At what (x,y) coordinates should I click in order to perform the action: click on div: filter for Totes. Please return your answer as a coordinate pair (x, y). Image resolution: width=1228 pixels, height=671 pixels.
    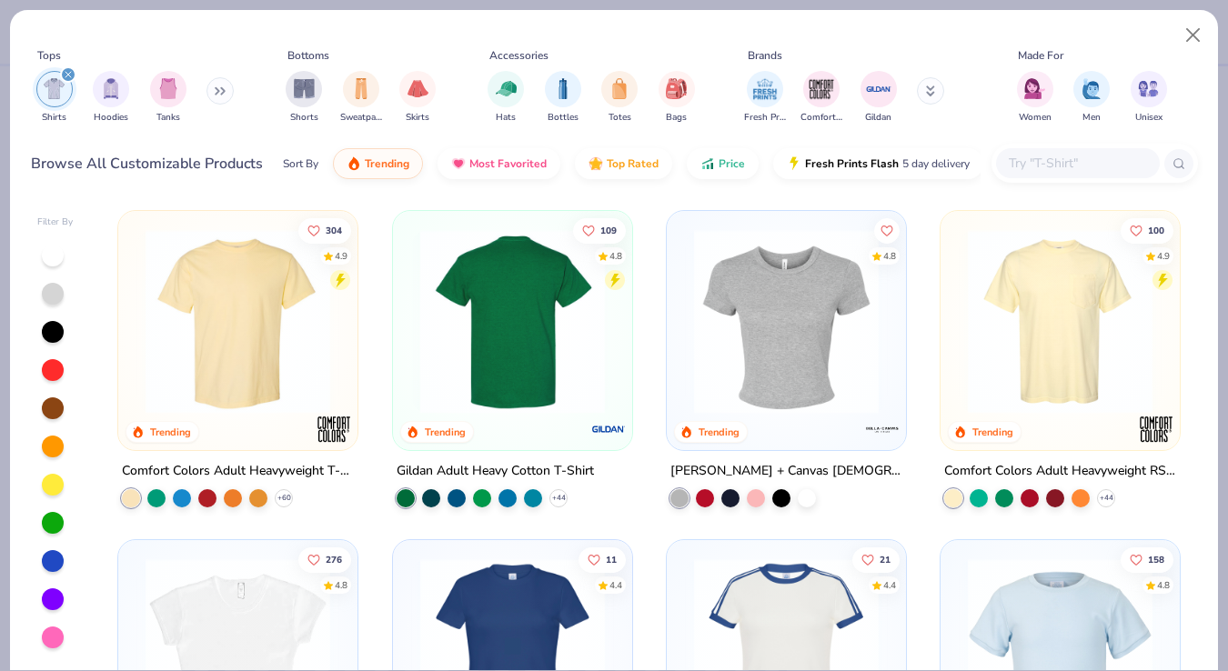
    Looking at the image, I should click on (619, 97).